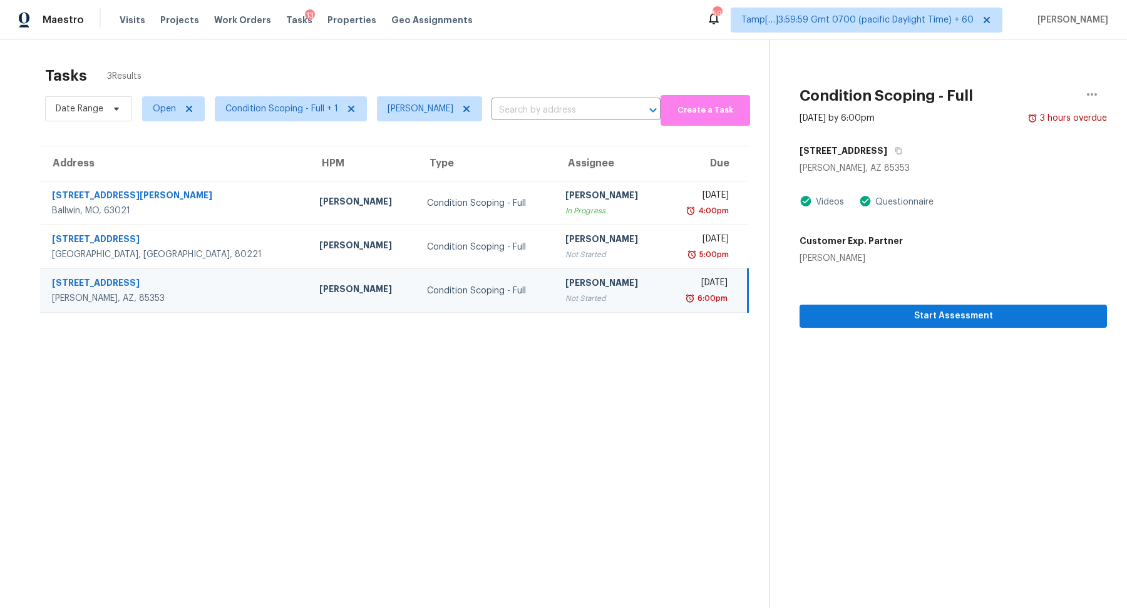 The height and width of the screenshot is (608, 1127). What do you see at coordinates (609, 211) in the screenshot?
I see `div: In Progress` at bounding box center [609, 211].